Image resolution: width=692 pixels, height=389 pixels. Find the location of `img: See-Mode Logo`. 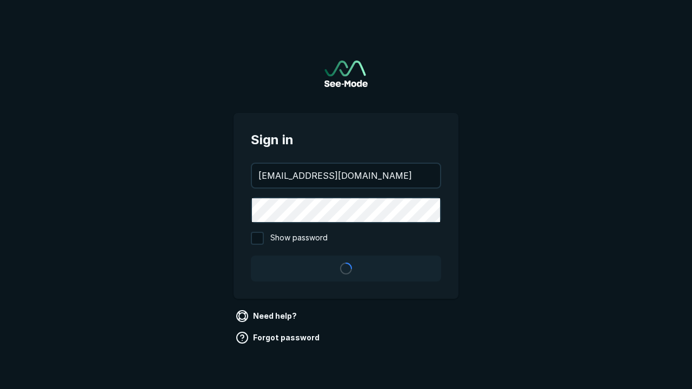

img: See-Mode Logo is located at coordinates (346, 74).